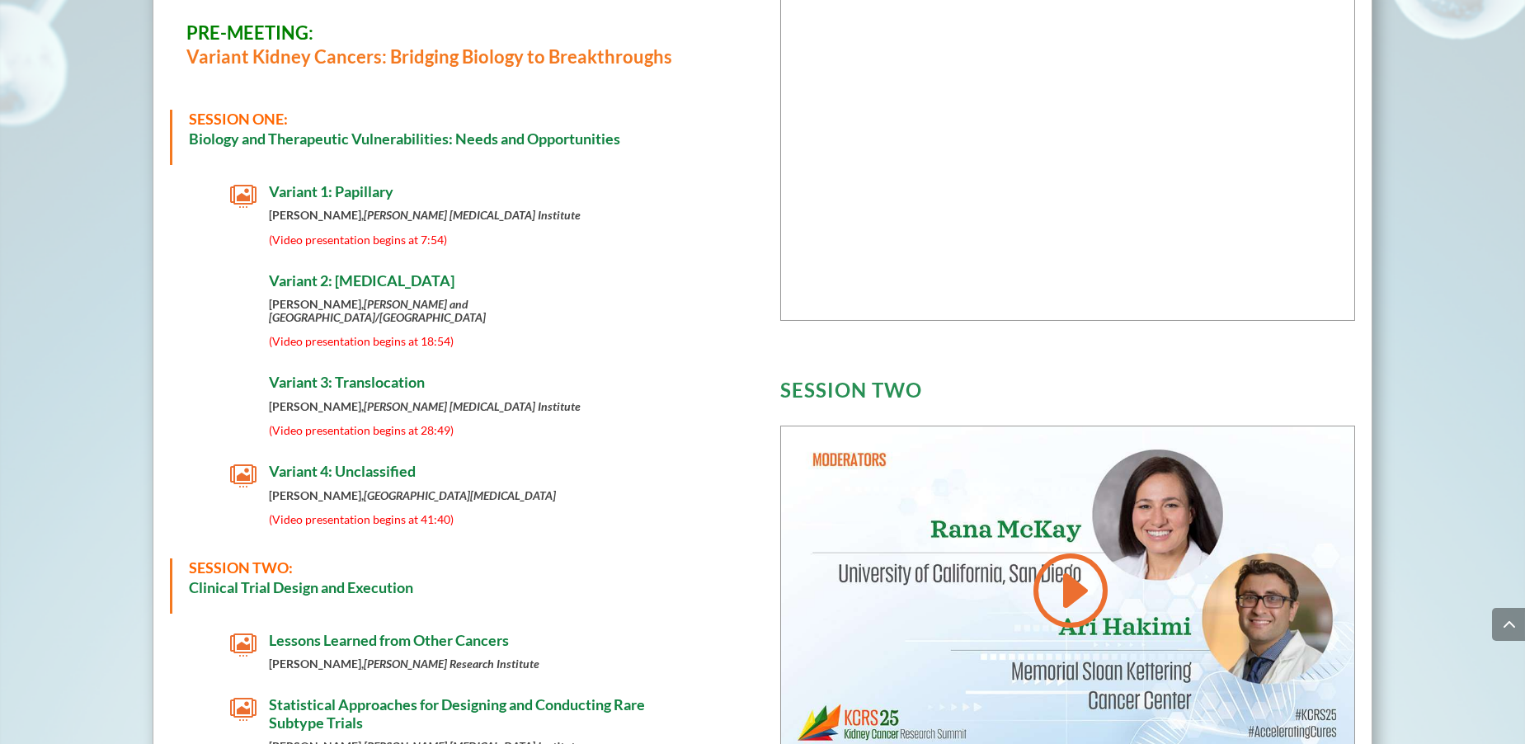 The image size is (1525, 744). What do you see at coordinates (238, 119) in the screenshot?
I see `span: SESSION ONE:` at bounding box center [238, 119].